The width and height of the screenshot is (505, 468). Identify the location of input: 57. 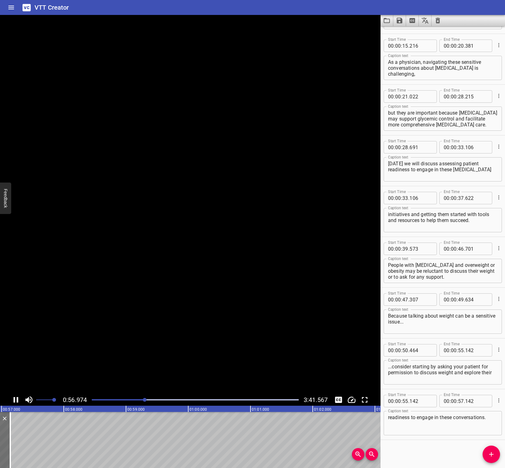
(461, 401).